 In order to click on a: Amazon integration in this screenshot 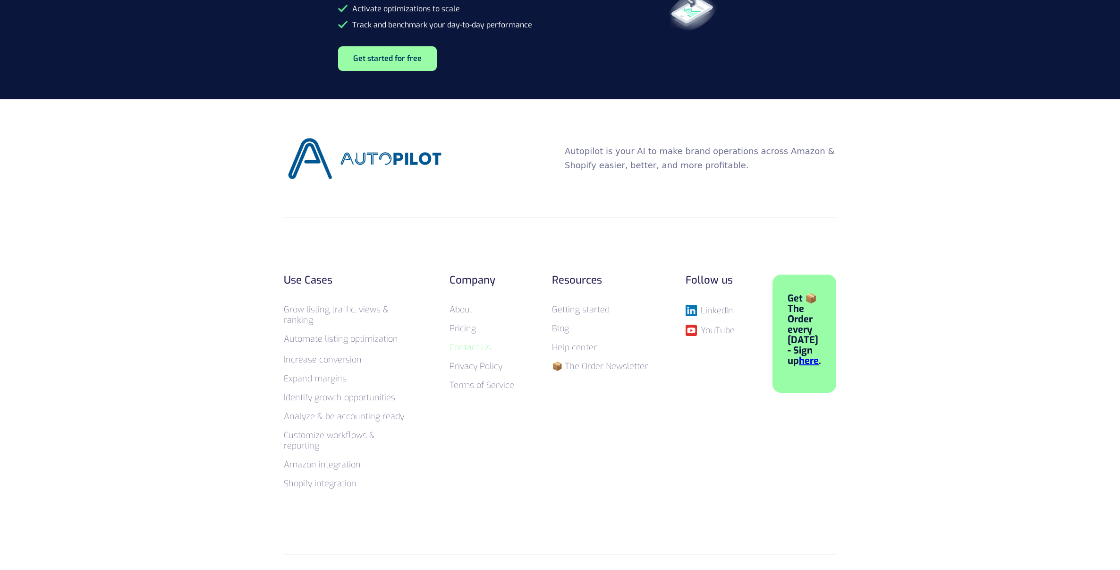, I will do `click(322, 464)`.